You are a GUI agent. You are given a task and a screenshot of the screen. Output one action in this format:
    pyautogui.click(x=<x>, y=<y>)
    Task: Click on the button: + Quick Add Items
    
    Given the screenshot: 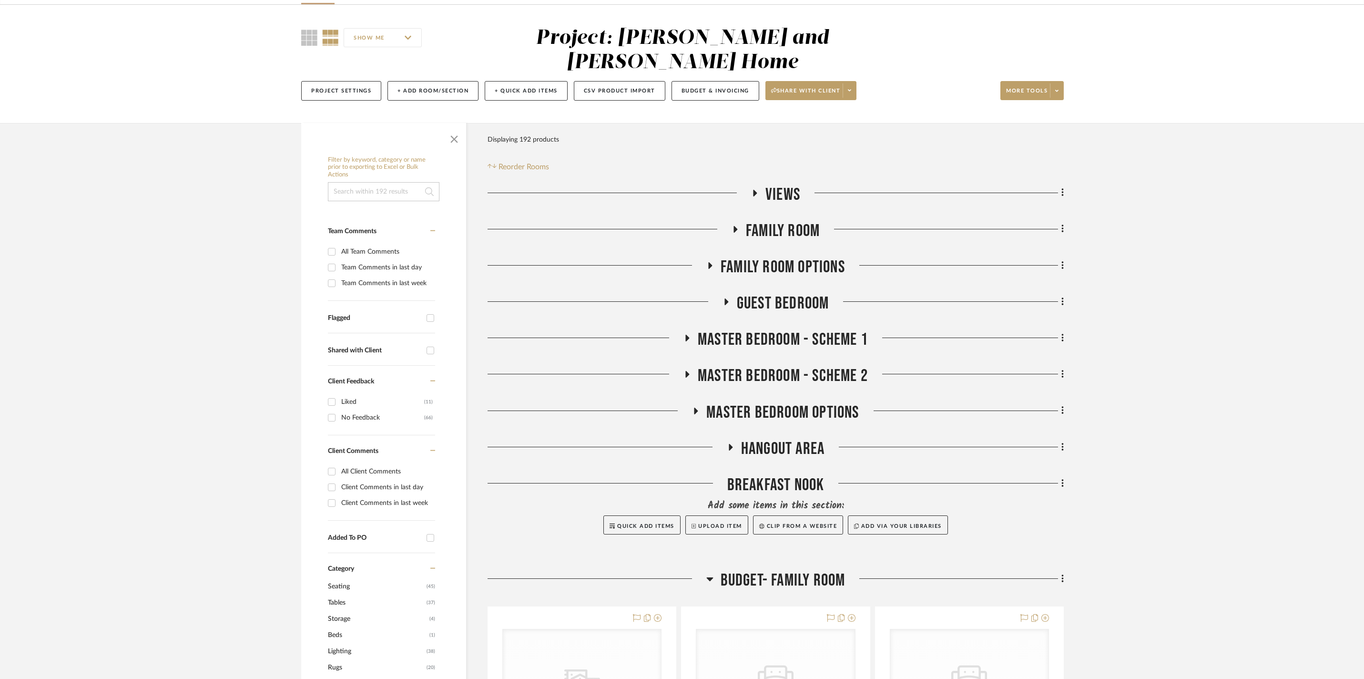 What is the action you would take?
    pyautogui.click(x=526, y=91)
    